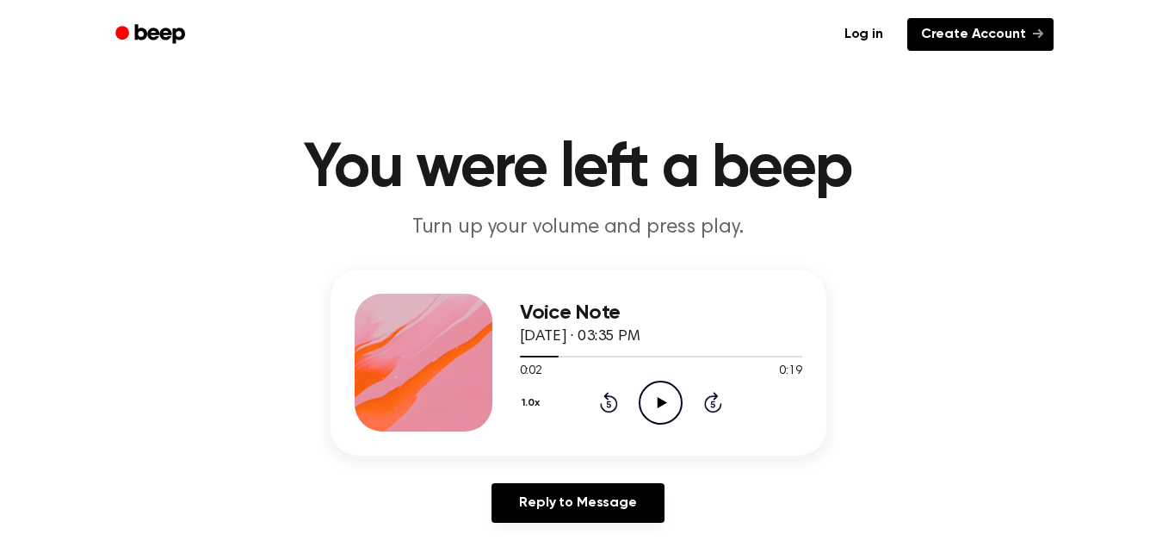 The width and height of the screenshot is (1156, 553). Describe the element at coordinates (578, 169) in the screenshot. I see `h1: You were left a beep` at that location.